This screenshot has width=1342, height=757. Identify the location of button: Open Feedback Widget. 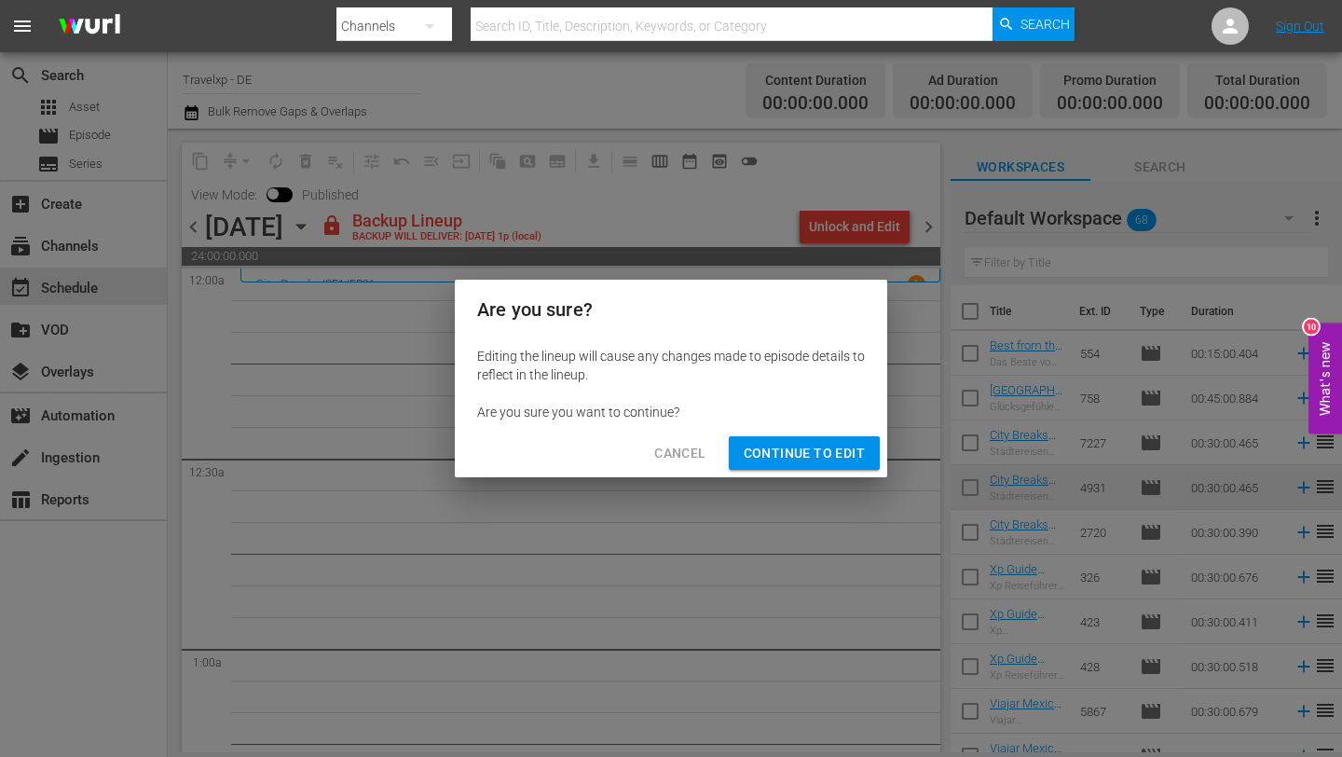
(1326, 379).